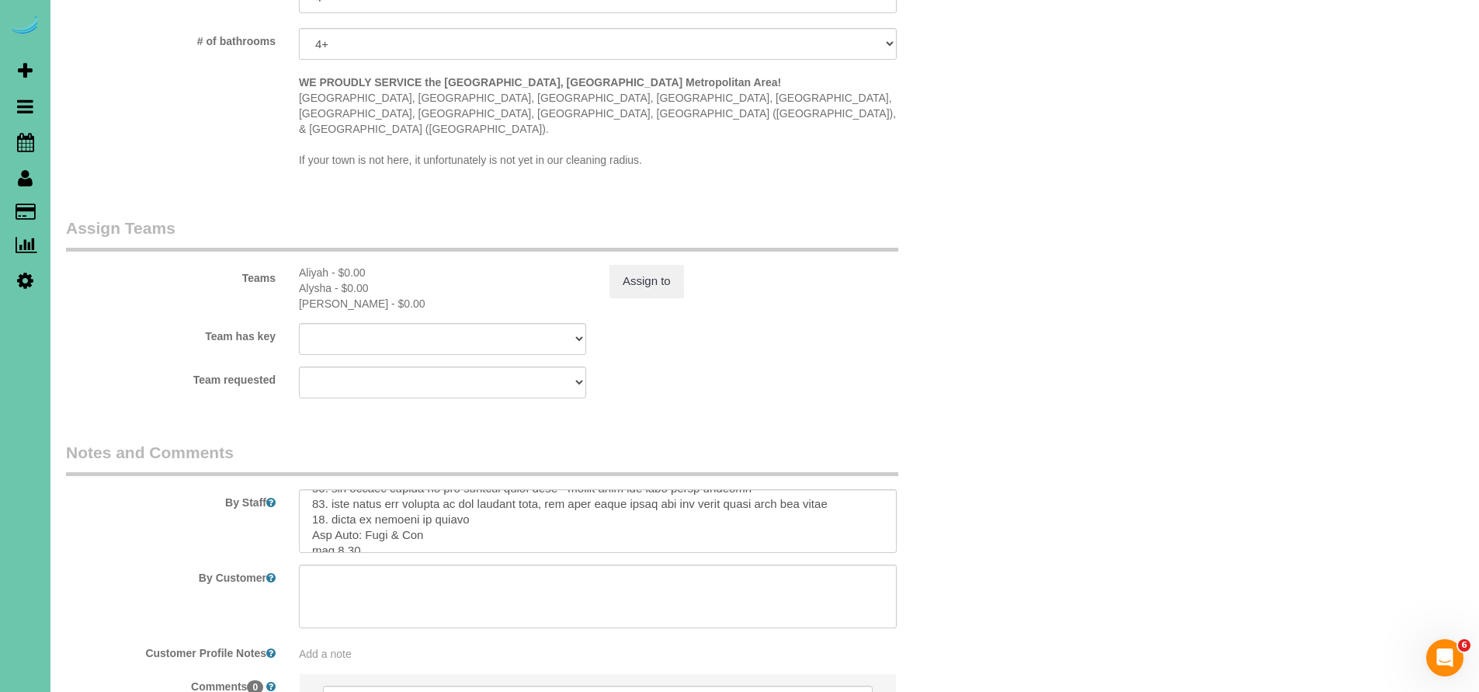 Image resolution: width=1479 pixels, height=692 pixels. Describe the element at coordinates (25, 26) in the screenshot. I see `a: Automaid Logo` at that location.